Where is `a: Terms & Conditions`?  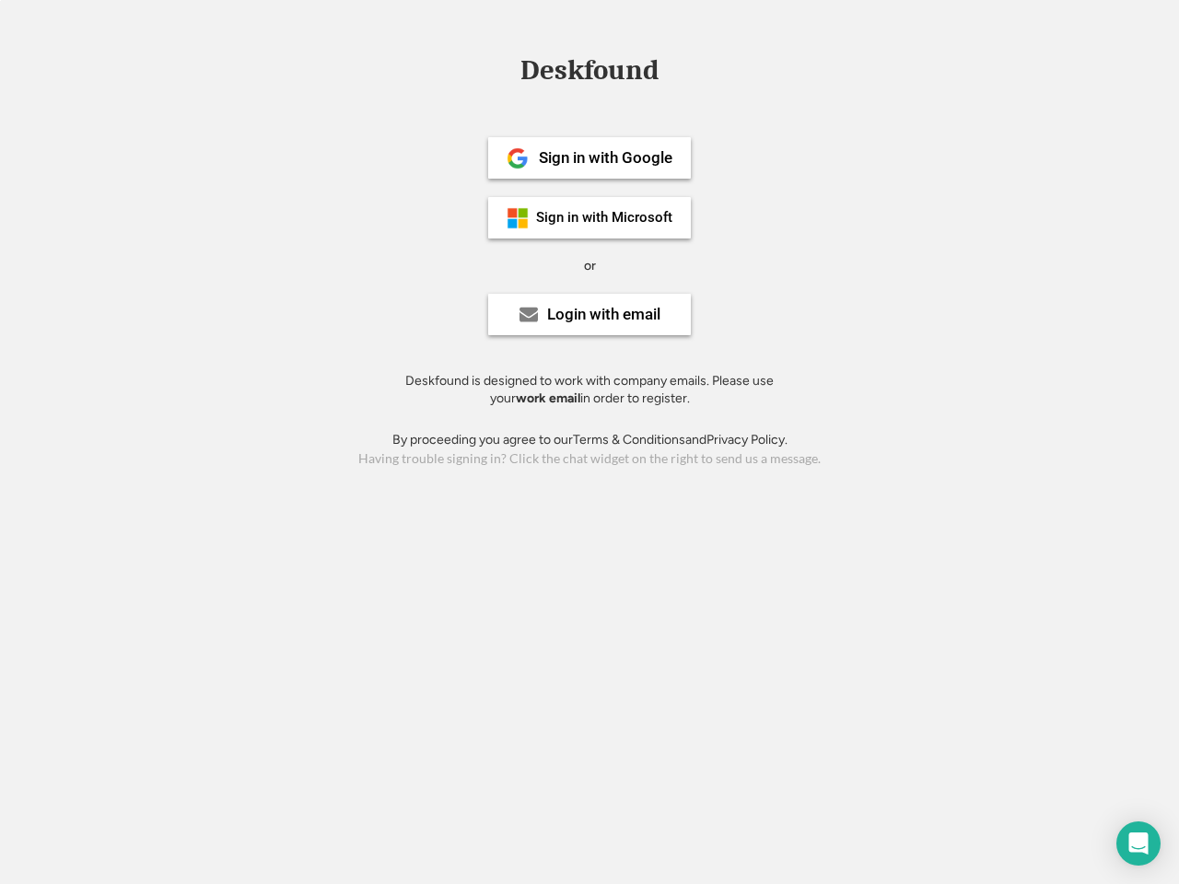
a: Terms & Conditions is located at coordinates (629, 439).